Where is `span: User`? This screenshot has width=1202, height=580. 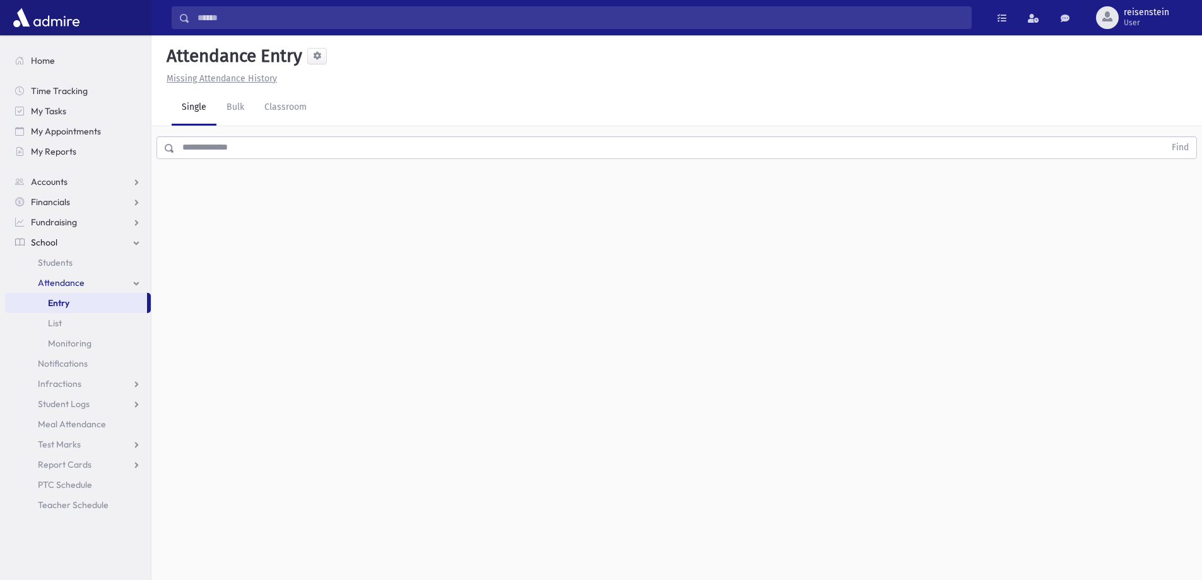
span: User is located at coordinates (1146, 23).